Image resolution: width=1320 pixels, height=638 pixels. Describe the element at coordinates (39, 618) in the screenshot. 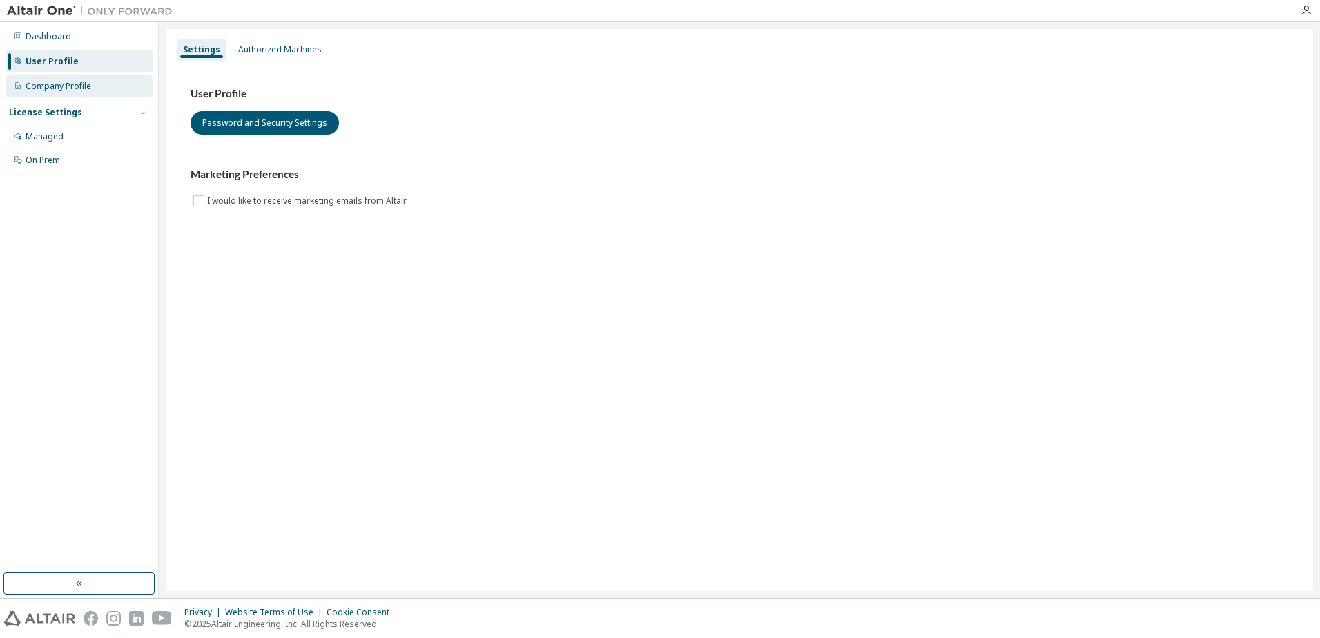

I see `img: altair_logo.svg` at that location.